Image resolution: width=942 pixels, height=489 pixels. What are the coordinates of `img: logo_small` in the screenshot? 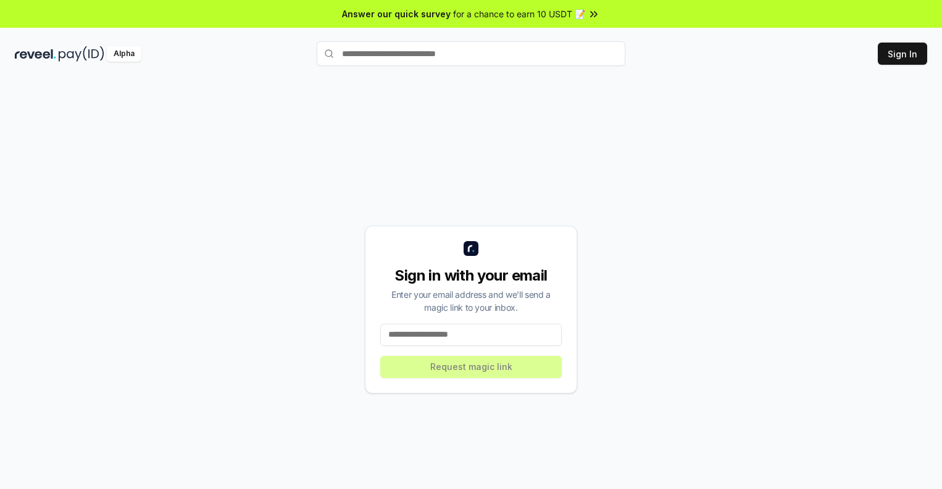 It's located at (471, 249).